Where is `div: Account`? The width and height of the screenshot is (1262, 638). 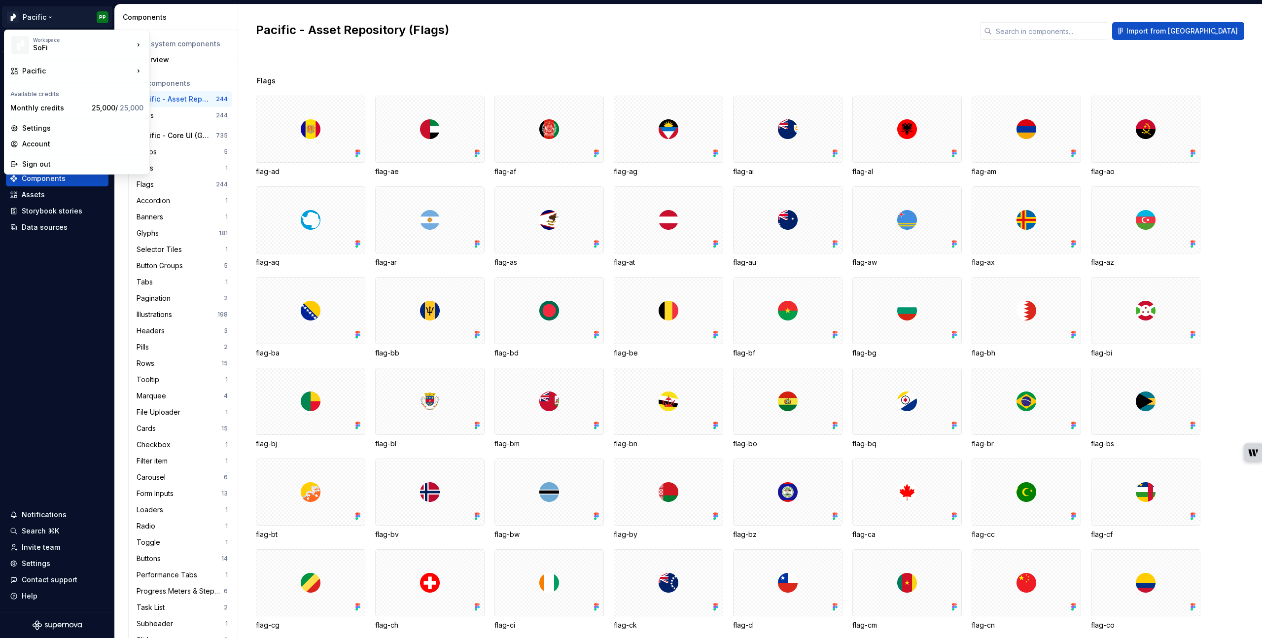 div: Account is located at coordinates (83, 144).